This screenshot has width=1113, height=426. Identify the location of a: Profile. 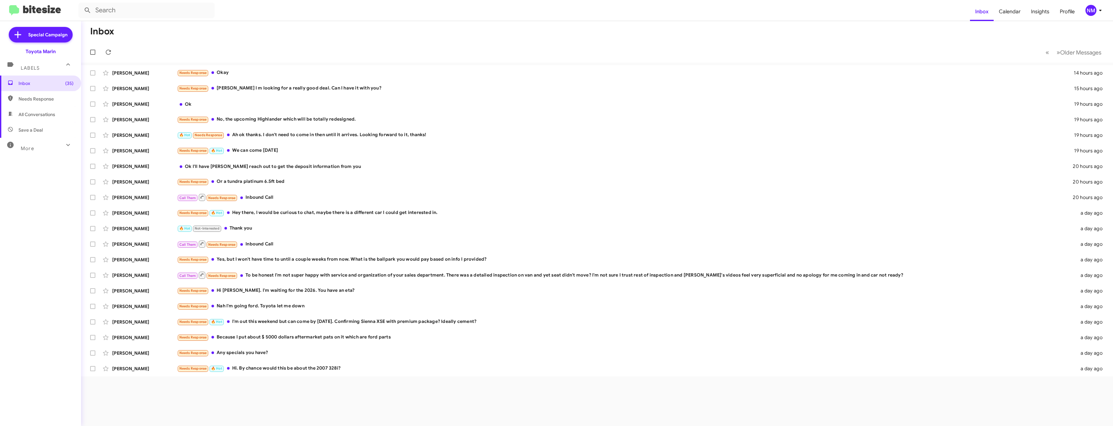
(1067, 12).